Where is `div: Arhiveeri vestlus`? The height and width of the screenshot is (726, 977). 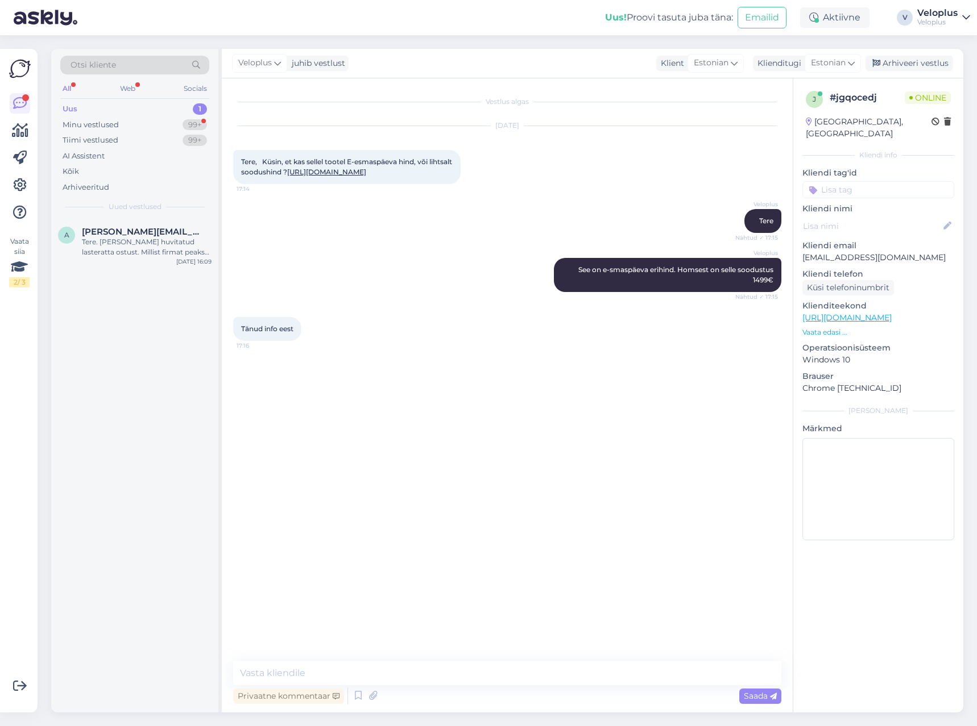
div: Arhiveeri vestlus is located at coordinates (909, 63).